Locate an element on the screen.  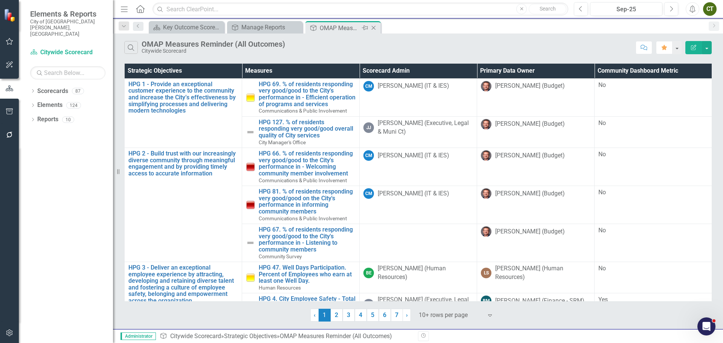
span: Administrator is located at coordinates (138, 336).